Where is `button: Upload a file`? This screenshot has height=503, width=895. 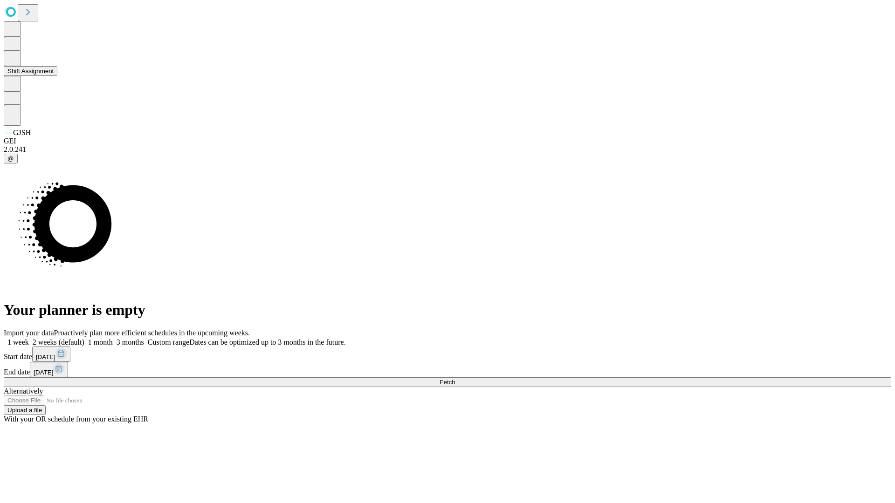
button: Upload a file is located at coordinates (25, 410).